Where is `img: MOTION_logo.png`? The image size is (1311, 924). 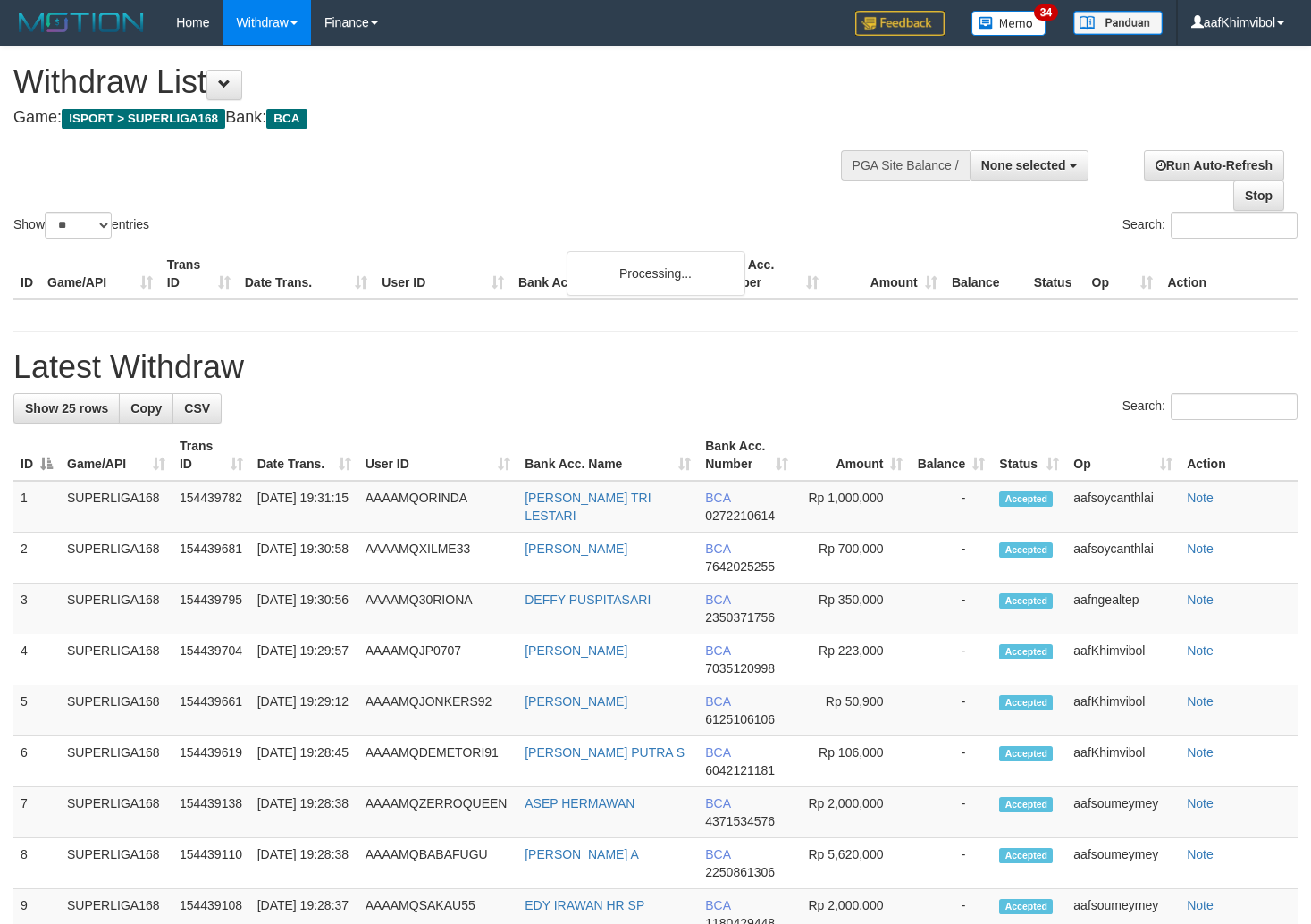 img: MOTION_logo.png is located at coordinates (81, 23).